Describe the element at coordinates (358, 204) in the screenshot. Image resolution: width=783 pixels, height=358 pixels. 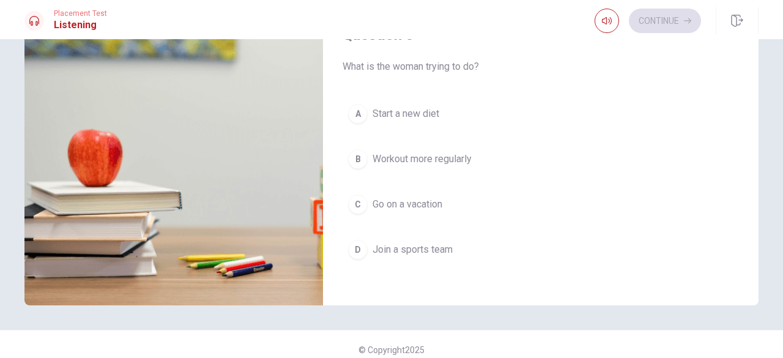
I see `div: C` at that location.